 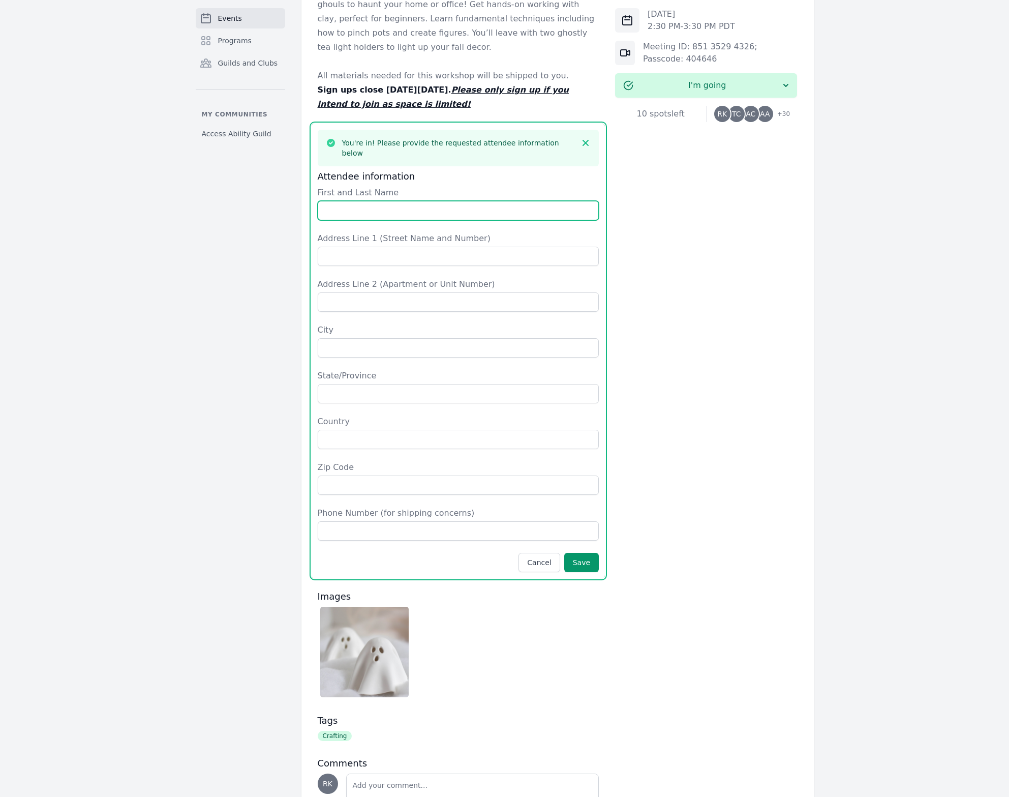 I want to click on span: + 30, so click(x=780, y=115).